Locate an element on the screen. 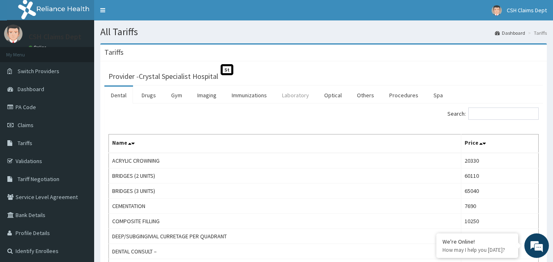  span: CSH Claims Dept is located at coordinates (527, 10).